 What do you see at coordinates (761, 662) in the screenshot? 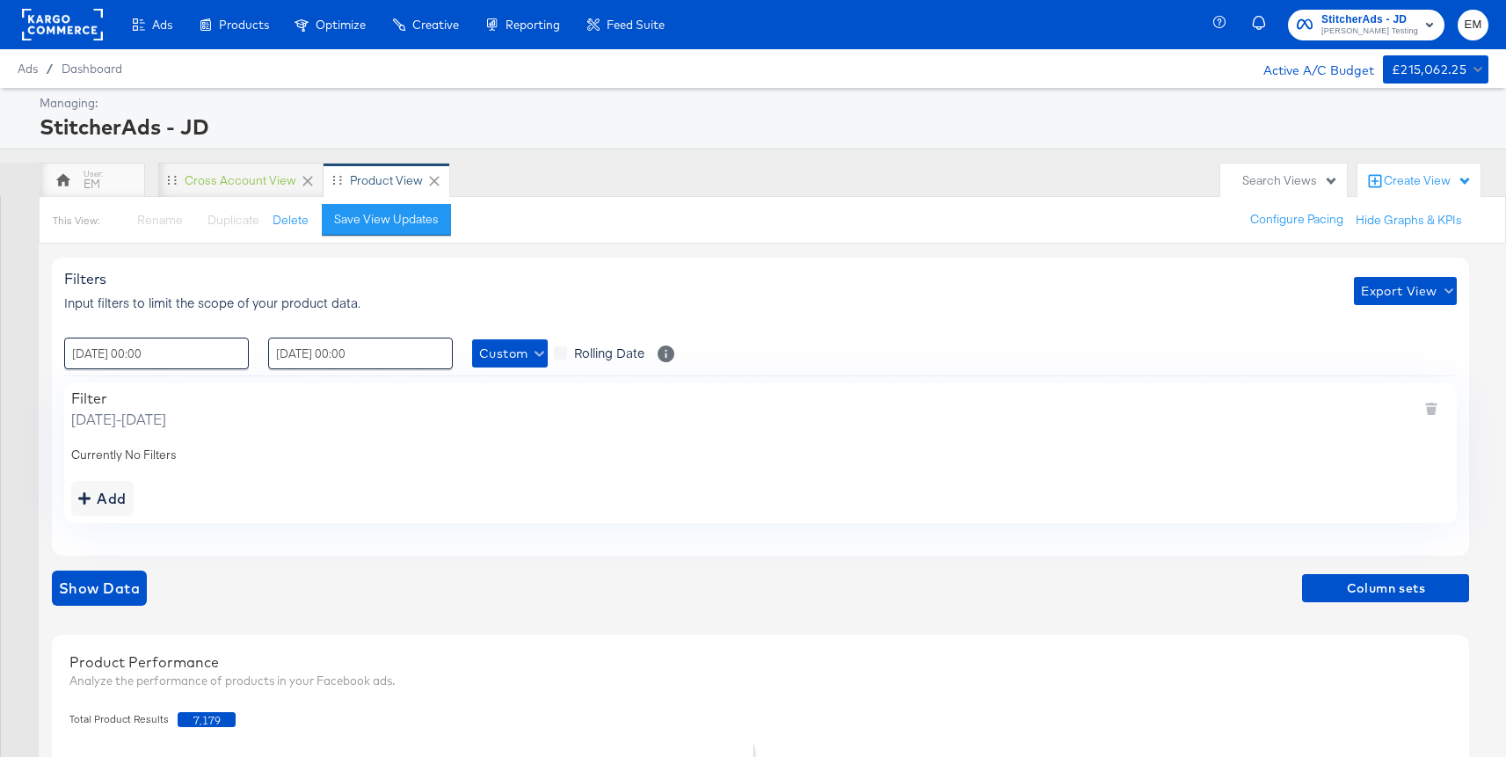
I see `div: Product Performance` at bounding box center [761, 662].